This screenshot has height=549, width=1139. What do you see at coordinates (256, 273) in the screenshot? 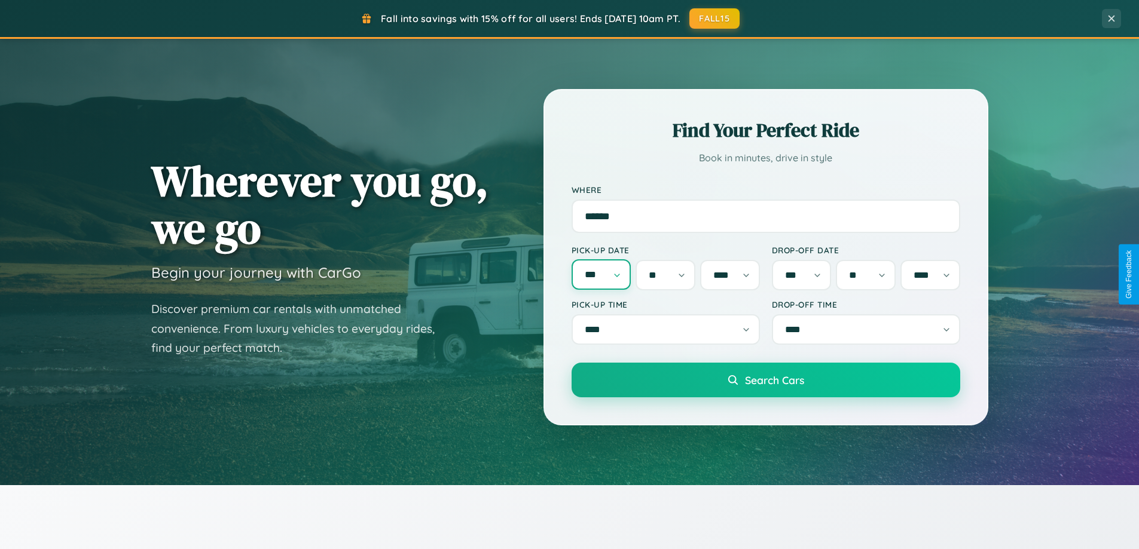
I see `h3: Begin your journey with CarGo` at bounding box center [256, 273].